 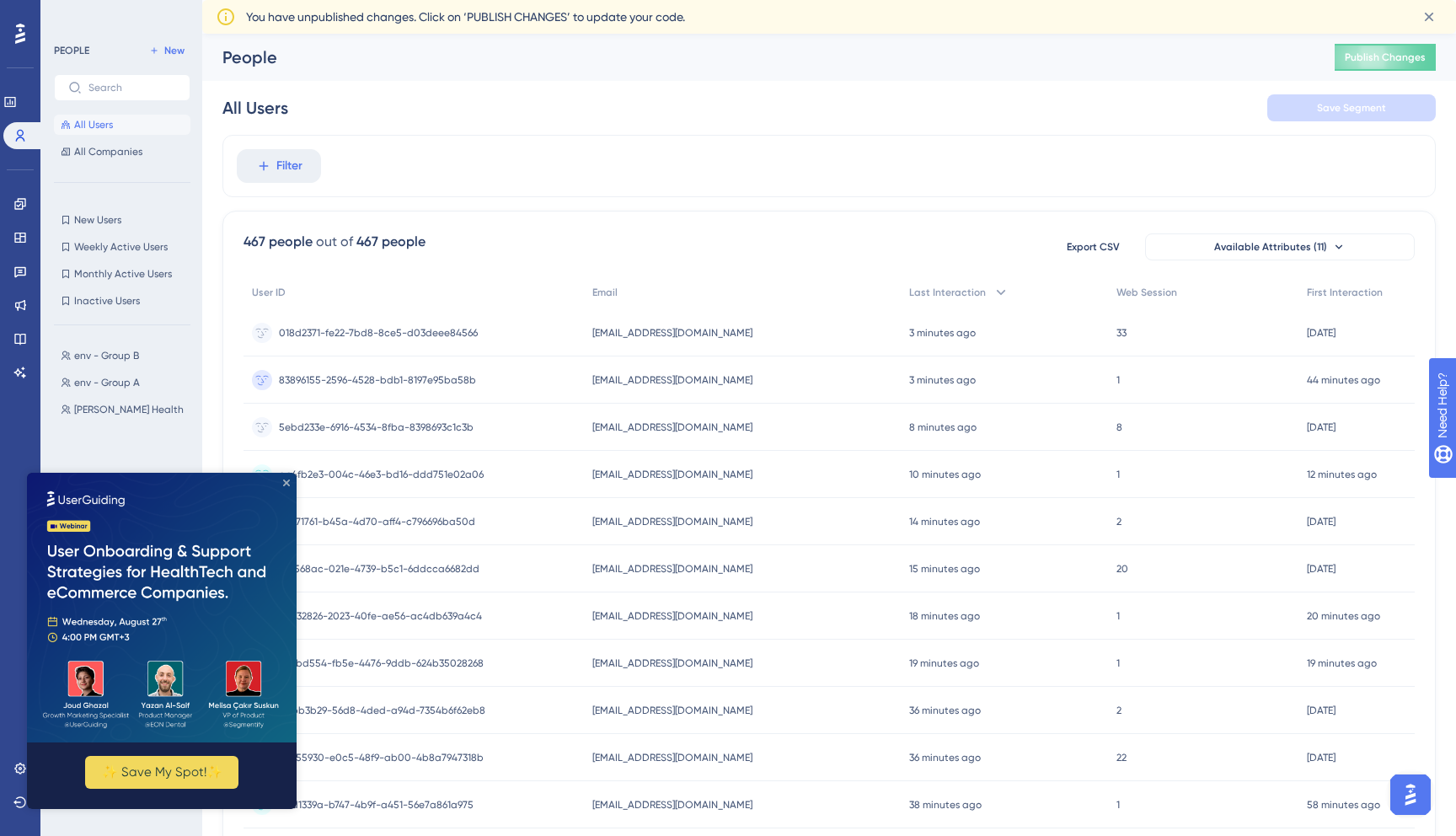 I want to click on time: 14 minutes ago, so click(x=944, y=522).